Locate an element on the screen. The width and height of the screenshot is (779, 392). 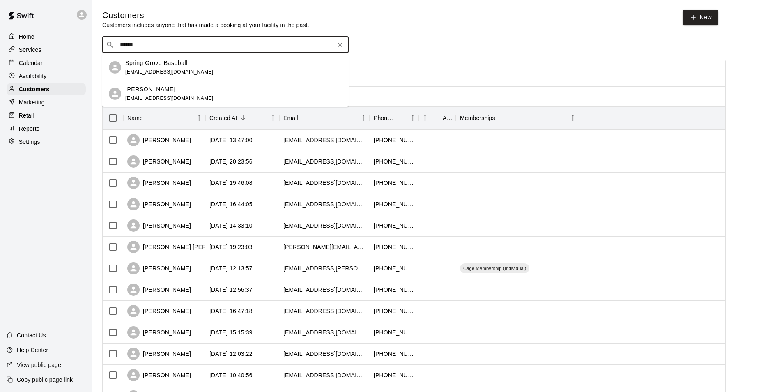
div: Reports is located at coordinates (46, 129).